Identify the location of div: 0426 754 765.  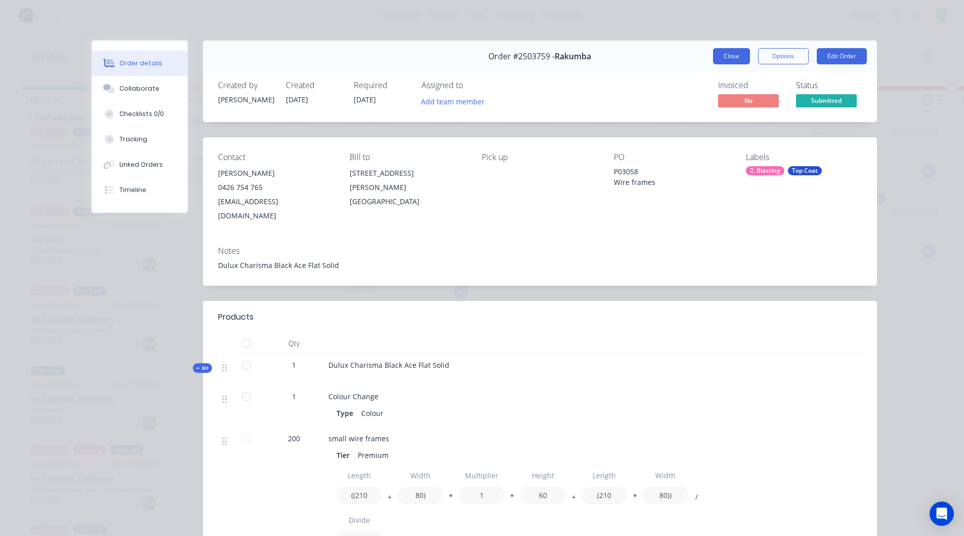
(276, 187).